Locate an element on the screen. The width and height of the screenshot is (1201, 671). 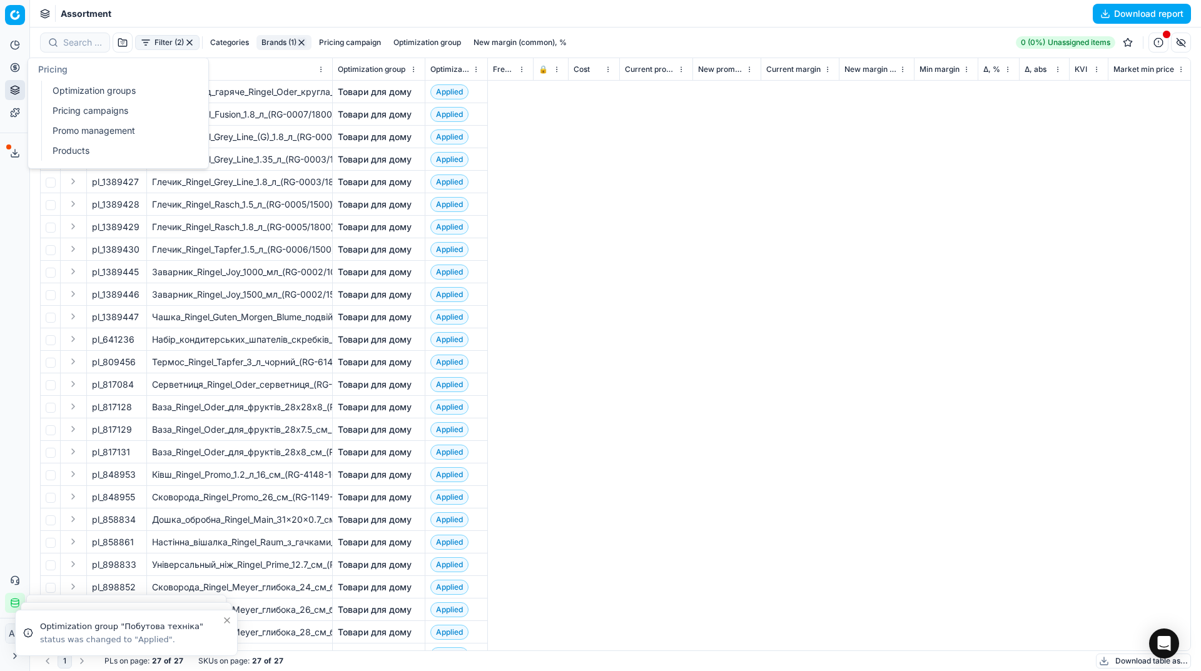
button: Filter (2) is located at coordinates (167, 43).